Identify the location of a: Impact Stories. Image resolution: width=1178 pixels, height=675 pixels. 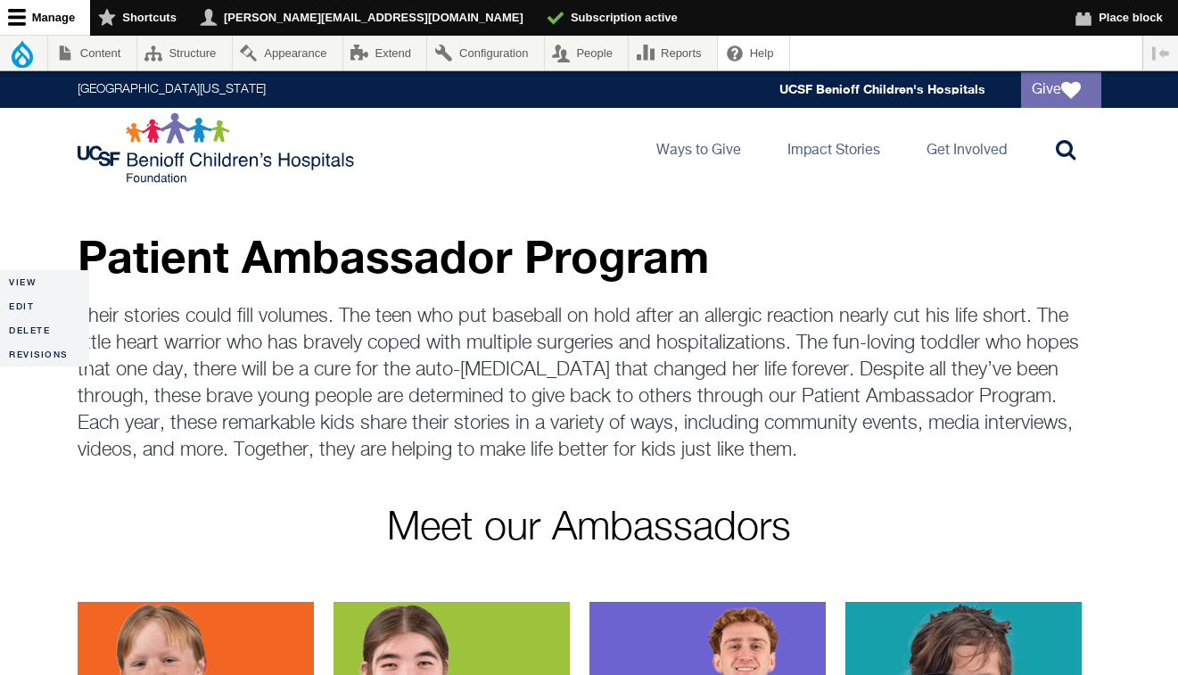
(834, 148).